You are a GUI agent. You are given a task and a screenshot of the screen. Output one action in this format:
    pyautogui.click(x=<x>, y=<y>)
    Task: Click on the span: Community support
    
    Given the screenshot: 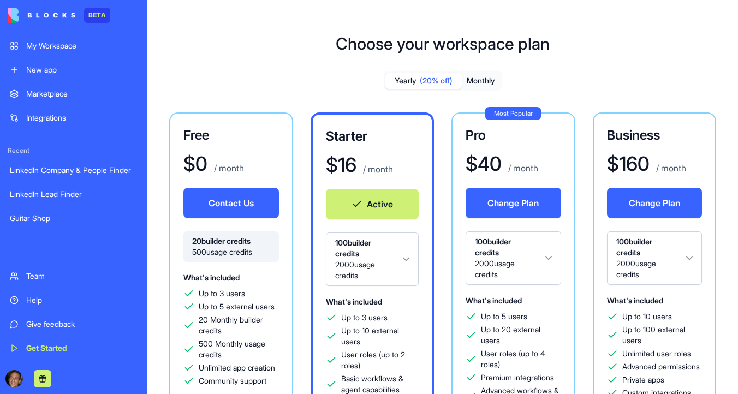 What is the action you would take?
    pyautogui.click(x=233, y=381)
    